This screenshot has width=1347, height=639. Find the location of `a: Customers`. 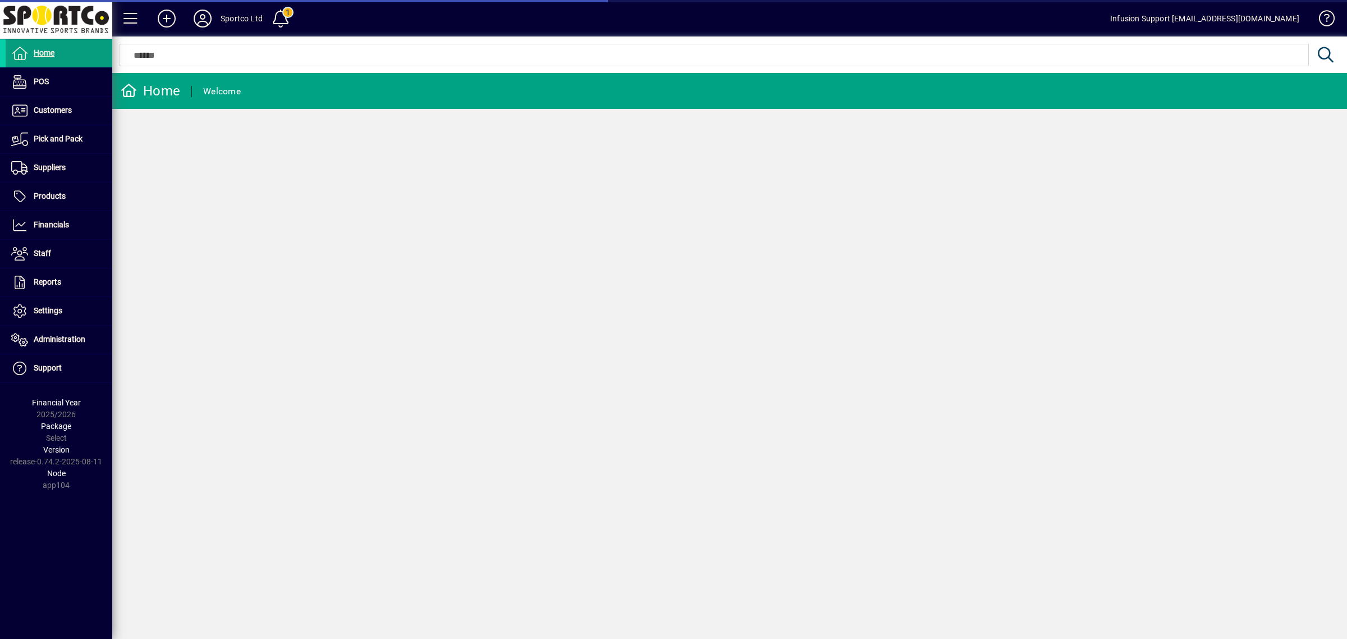

a: Customers is located at coordinates (59, 111).